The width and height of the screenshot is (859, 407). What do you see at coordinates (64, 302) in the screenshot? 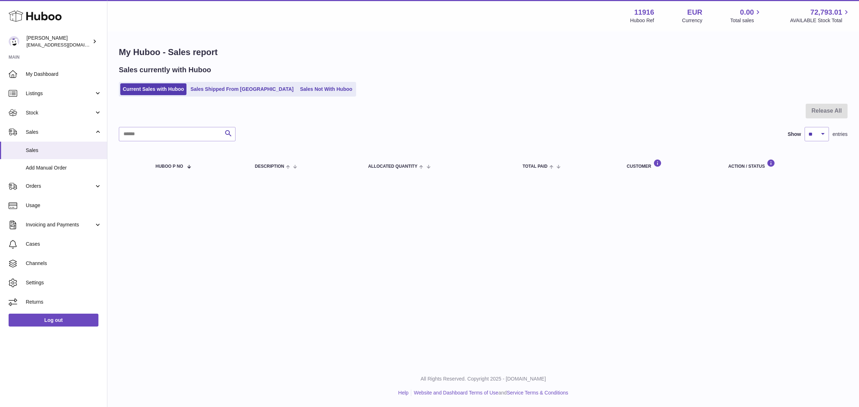
I see `span: Returns` at bounding box center [64, 302].